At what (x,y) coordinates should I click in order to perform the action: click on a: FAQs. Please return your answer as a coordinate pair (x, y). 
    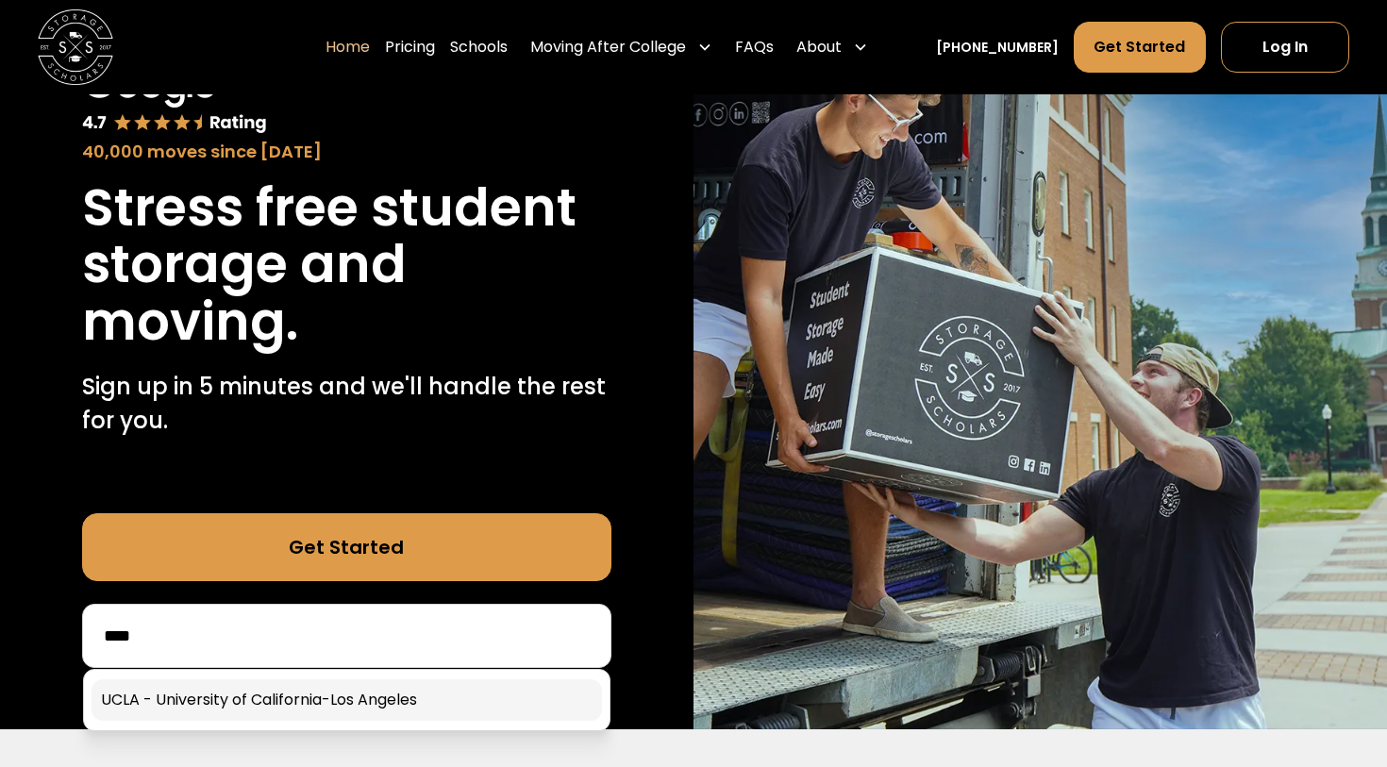
    Looking at the image, I should click on (754, 47).